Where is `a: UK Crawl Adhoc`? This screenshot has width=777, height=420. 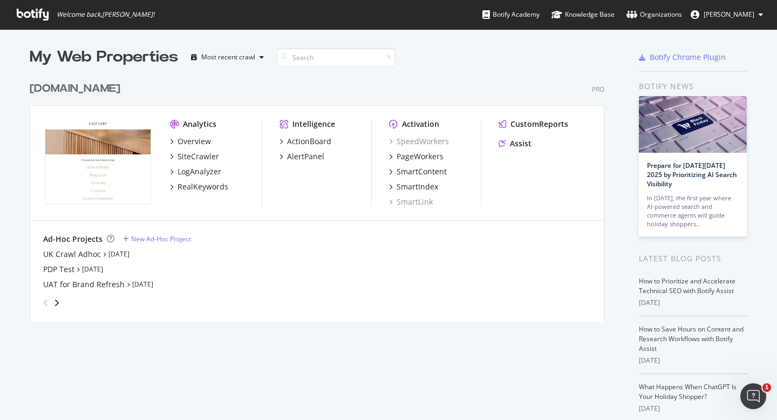 a: UK Crawl Adhoc is located at coordinates (72, 254).